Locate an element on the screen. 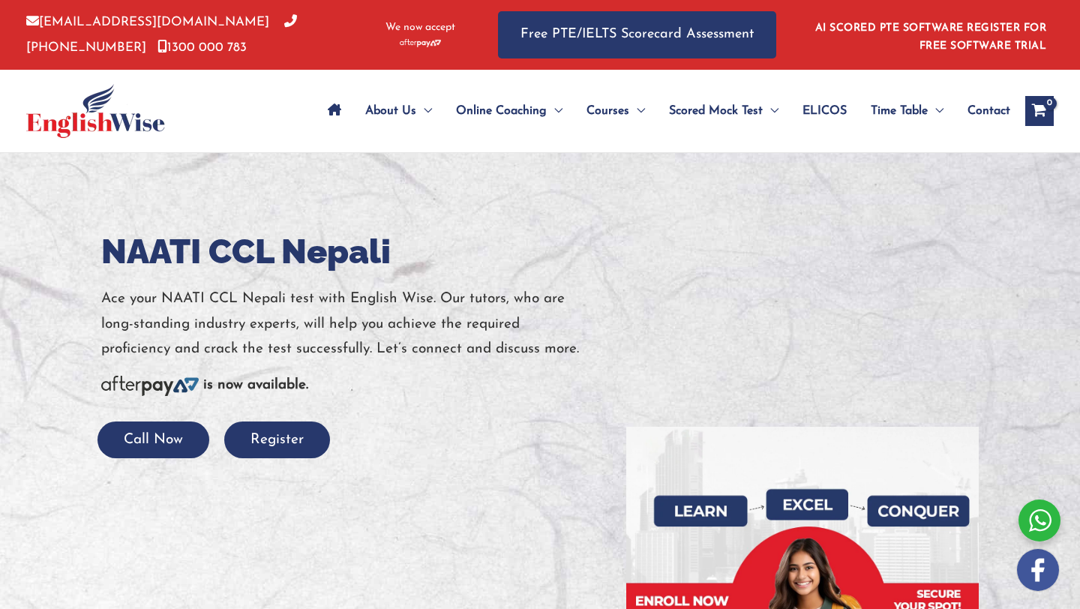  a: Online CoachingMenu Toggle is located at coordinates (509, 111).